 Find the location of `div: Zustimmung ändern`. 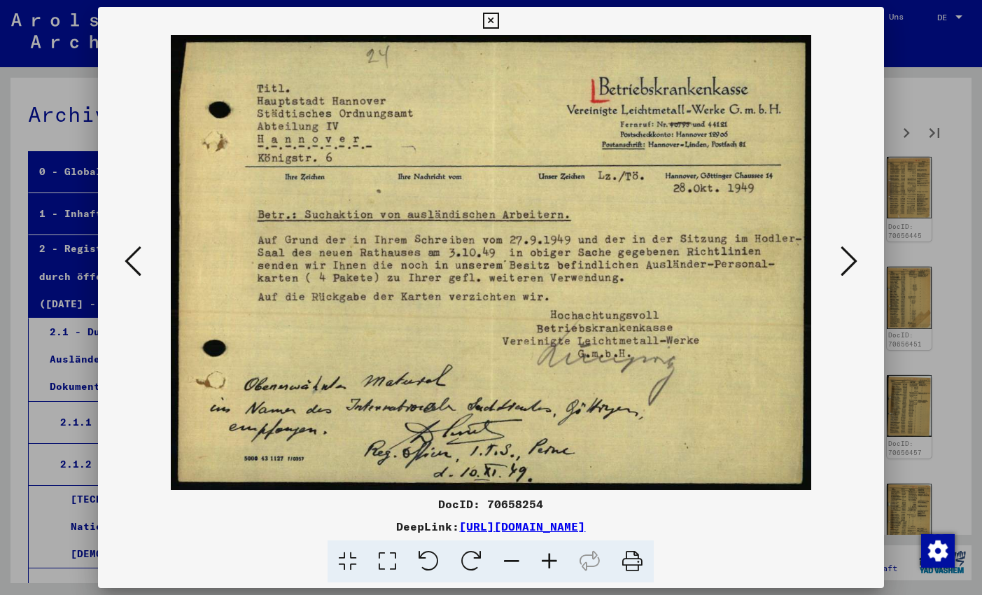

div: Zustimmung ändern is located at coordinates (937, 550).